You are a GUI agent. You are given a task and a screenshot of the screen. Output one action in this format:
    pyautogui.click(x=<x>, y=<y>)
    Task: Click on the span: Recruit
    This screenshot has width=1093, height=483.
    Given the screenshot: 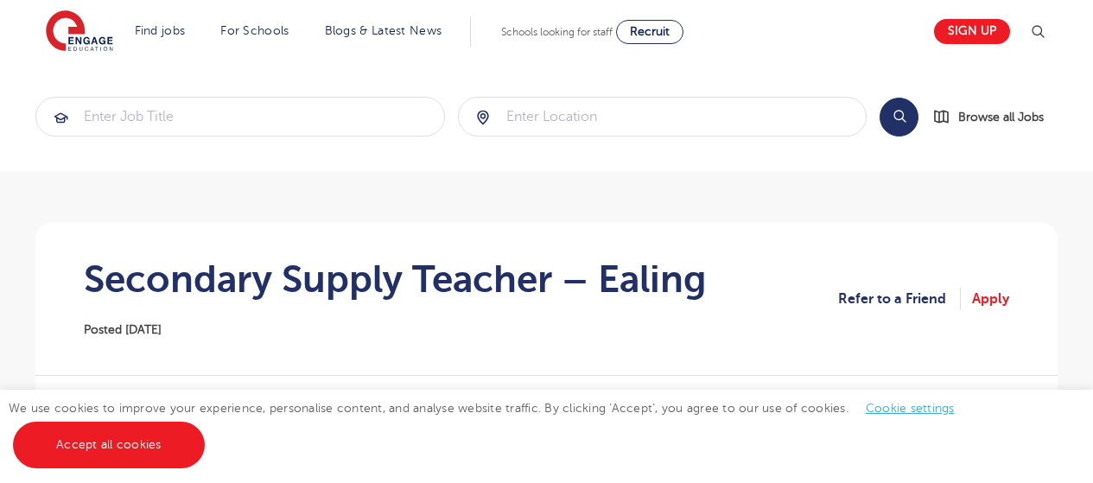 What is the action you would take?
    pyautogui.click(x=650, y=31)
    